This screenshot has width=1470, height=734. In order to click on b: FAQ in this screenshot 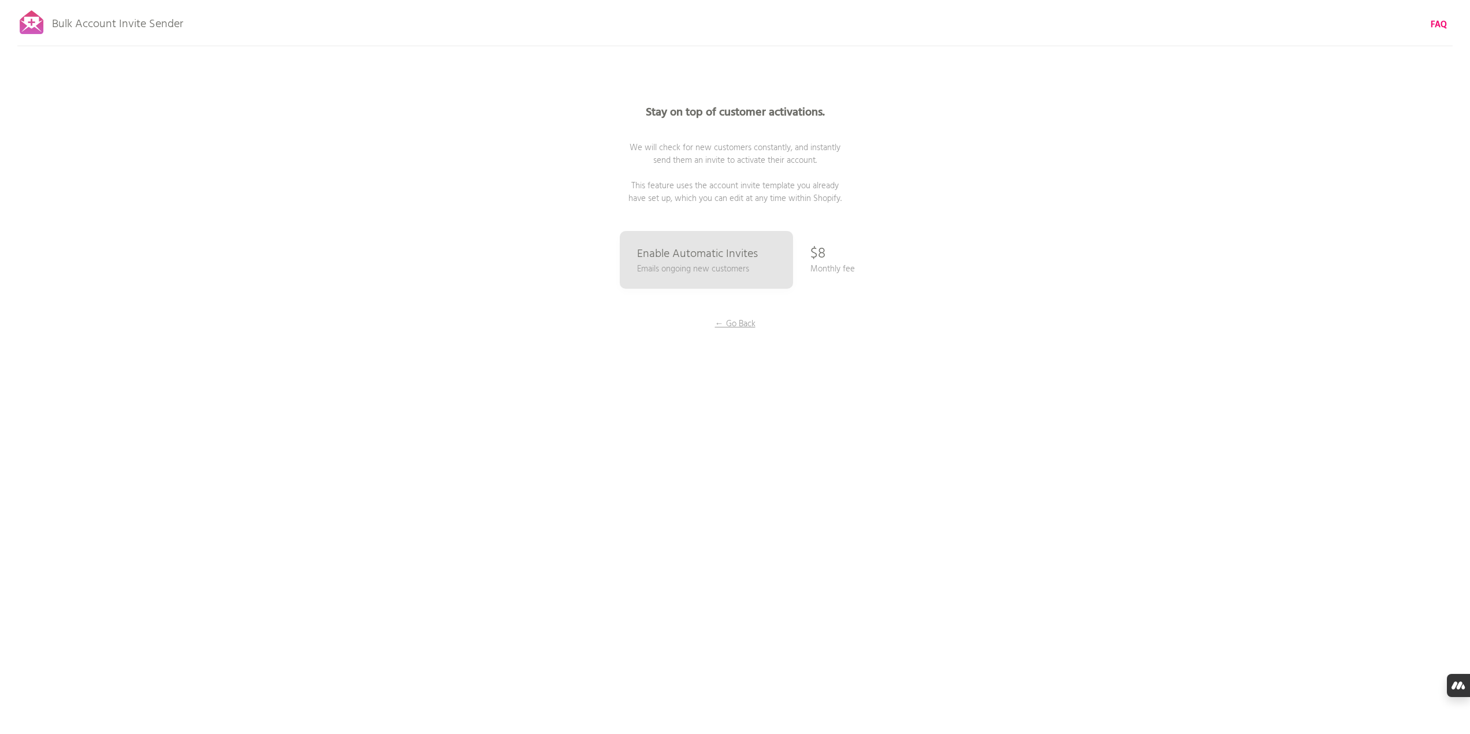, I will do `click(1439, 25)`.